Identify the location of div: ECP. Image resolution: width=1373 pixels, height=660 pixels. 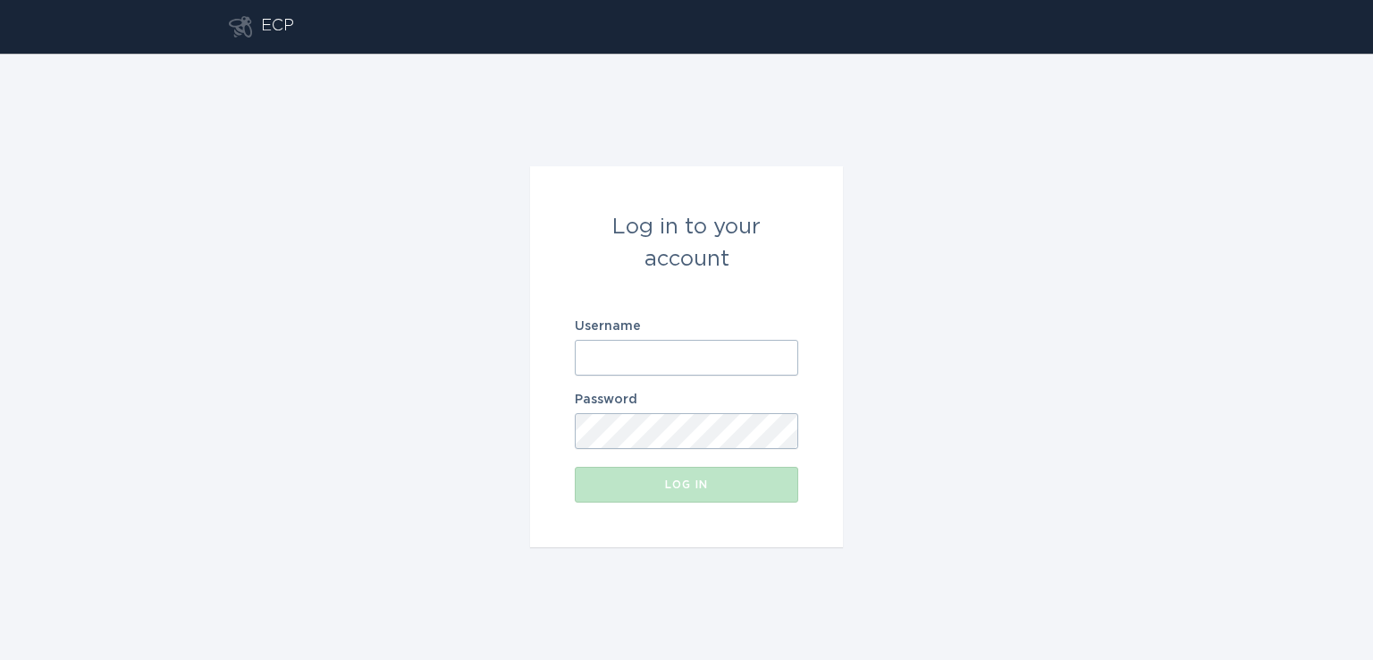
(277, 27).